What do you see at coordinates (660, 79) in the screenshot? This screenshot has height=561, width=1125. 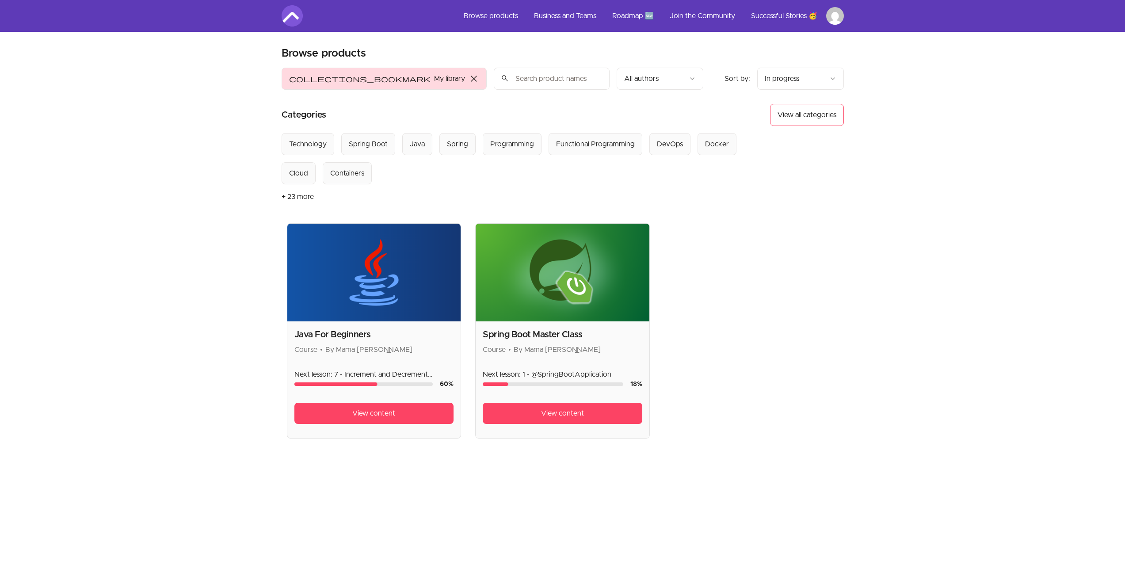 I see `button: Filter by author` at bounding box center [660, 79].